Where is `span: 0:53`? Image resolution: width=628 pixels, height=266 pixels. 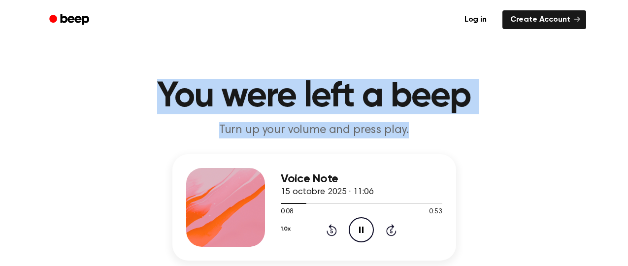
span: 0:53 is located at coordinates (436, 212).